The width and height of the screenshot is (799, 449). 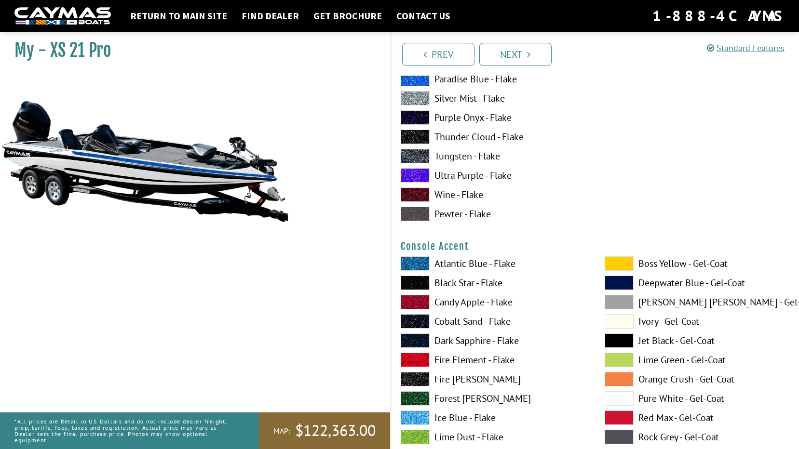 What do you see at coordinates (697, 283) in the screenshot?
I see `label: Deepwater Blue - Gel-Coat` at bounding box center [697, 283].